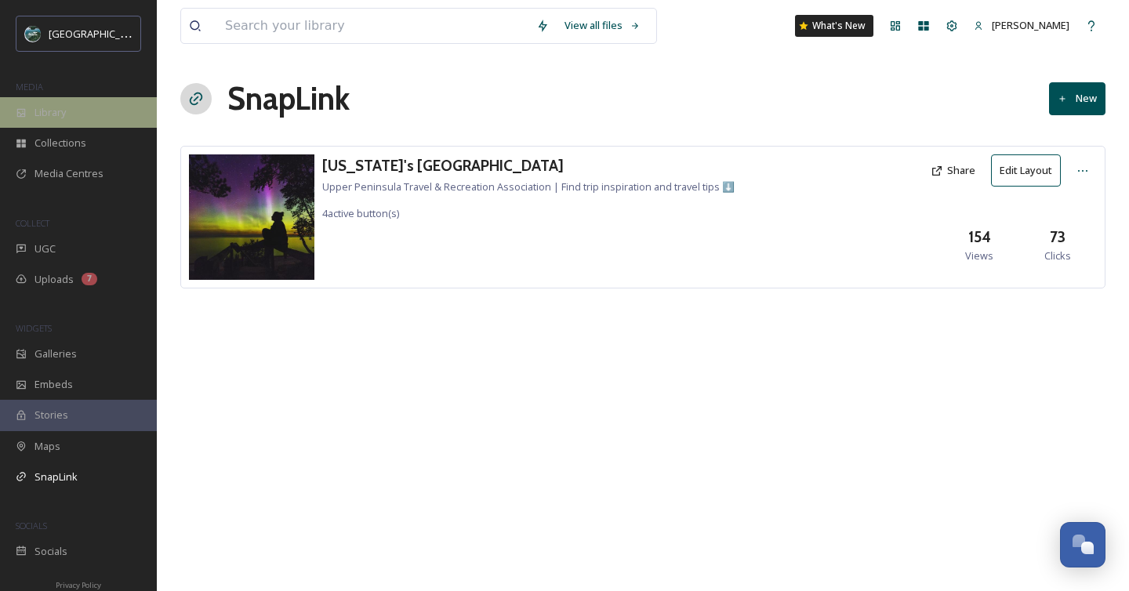 This screenshot has width=1129, height=591. What do you see at coordinates (834, 26) in the screenshot?
I see `div: What's New` at bounding box center [834, 26].